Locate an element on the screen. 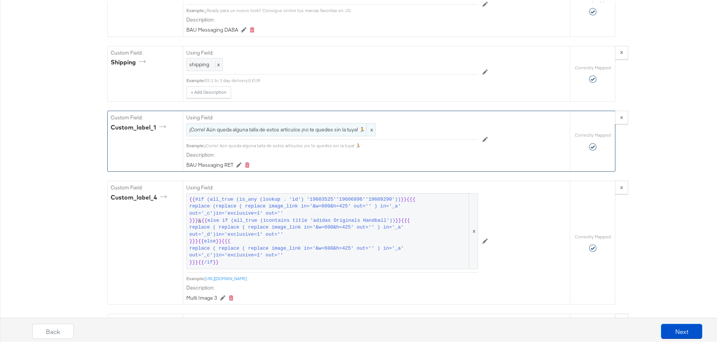  div: ¡Corre! Aún queda alguna talla de estos artículos ¡no te quedes sin la tuya! 🏃 is located at coordinates (341, 144).